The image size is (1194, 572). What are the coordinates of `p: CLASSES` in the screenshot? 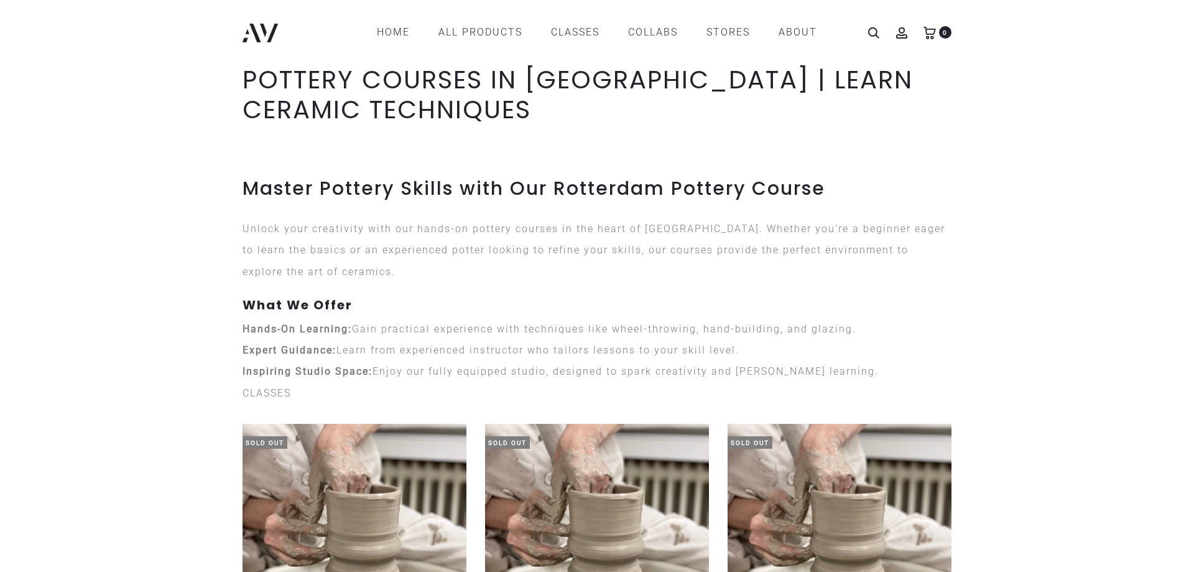 It's located at (597, 393).